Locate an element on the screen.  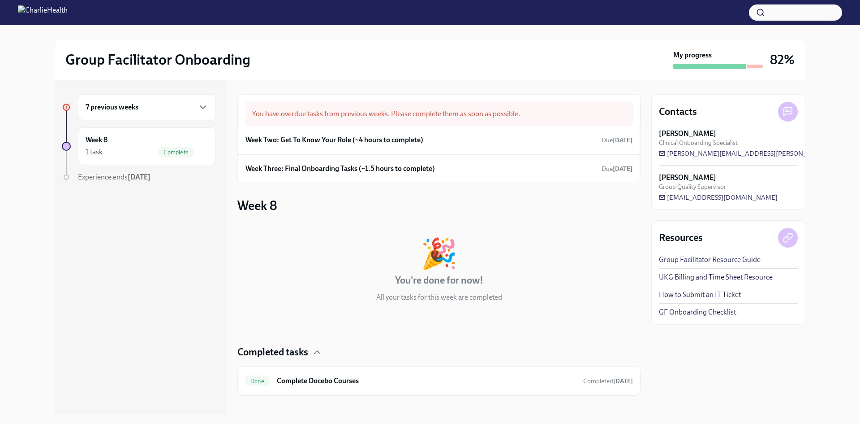
a: UKG Billing and Time Sheet Resource is located at coordinates (716, 277).